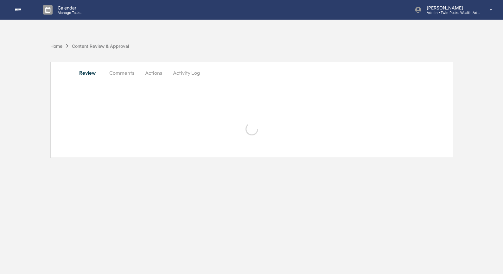  What do you see at coordinates (252, 73) in the screenshot?
I see `div: secondary tabs example` at bounding box center [252, 73].